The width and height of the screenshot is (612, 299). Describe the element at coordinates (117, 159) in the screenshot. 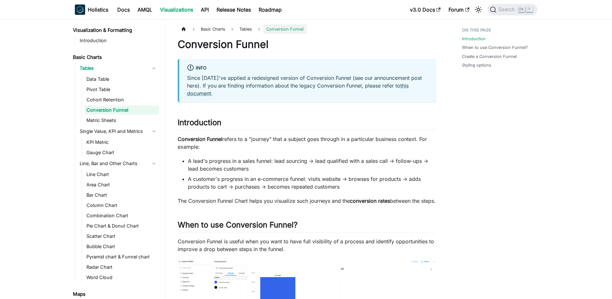

I see `nav: Docs sidebar` at that location.